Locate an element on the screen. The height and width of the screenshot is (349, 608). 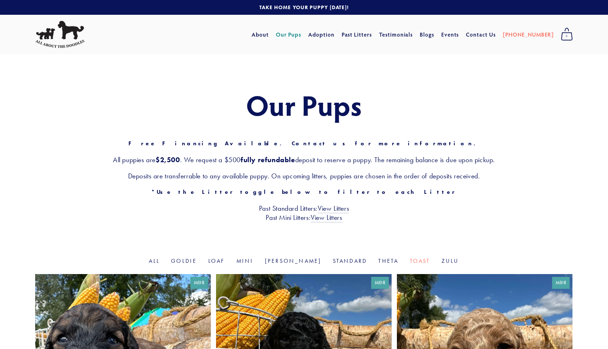
h3: All puppies are . We request a $500 deposit to reserve a puppy. The remaining balance is due upon... is located at coordinates (304, 160).